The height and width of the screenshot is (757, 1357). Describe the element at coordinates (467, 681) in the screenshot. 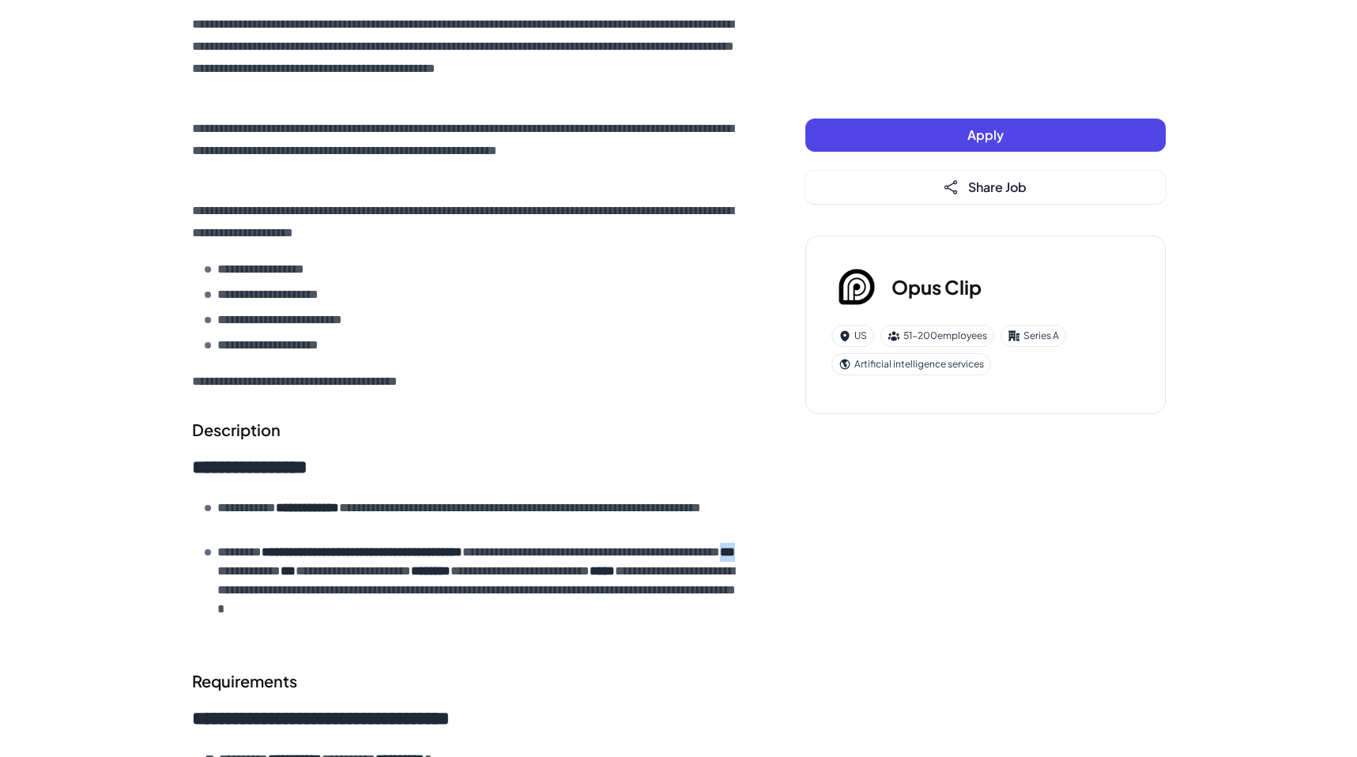

I see `h2: Requirements` at that location.